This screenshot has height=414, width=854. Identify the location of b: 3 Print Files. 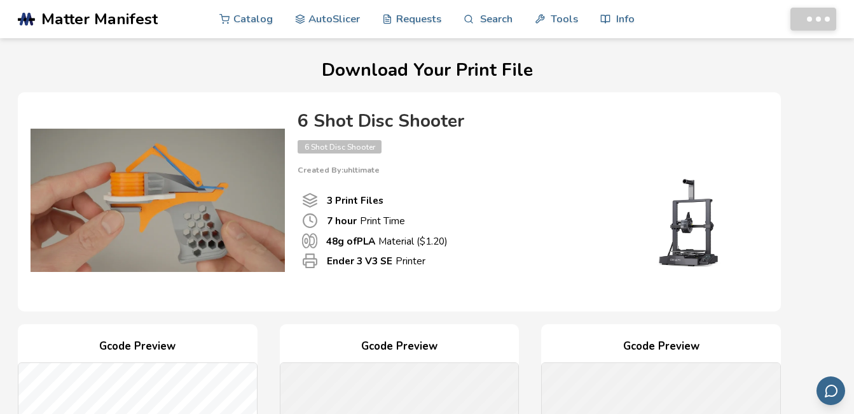
(355, 200).